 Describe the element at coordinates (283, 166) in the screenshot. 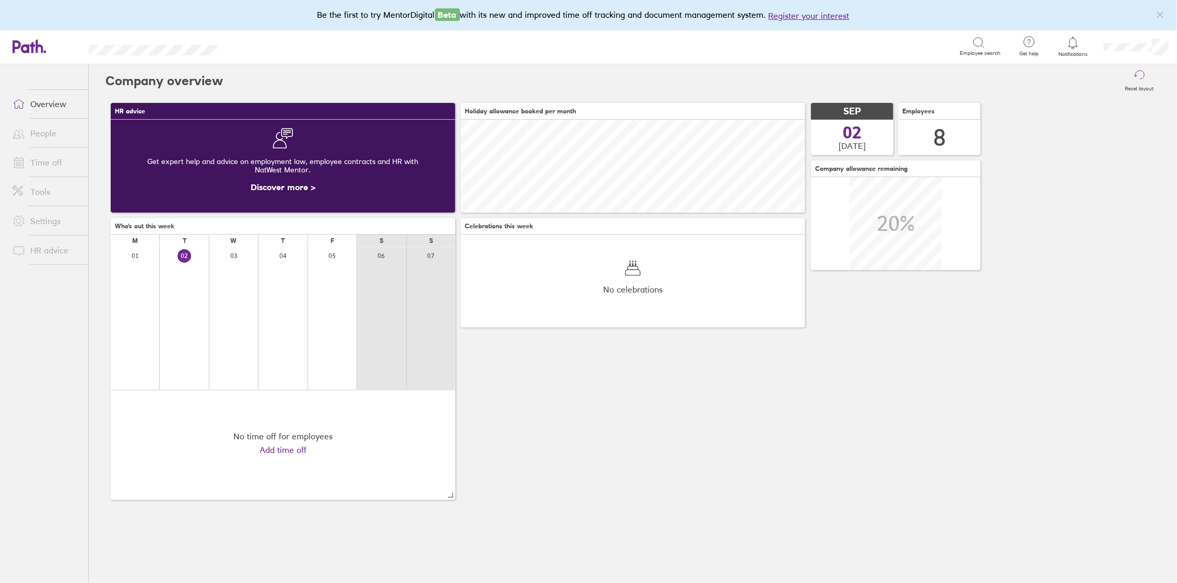

I see `div: Get expert help and advice on employment law, employee contracts and HR with NatWest Mentor.` at that location.